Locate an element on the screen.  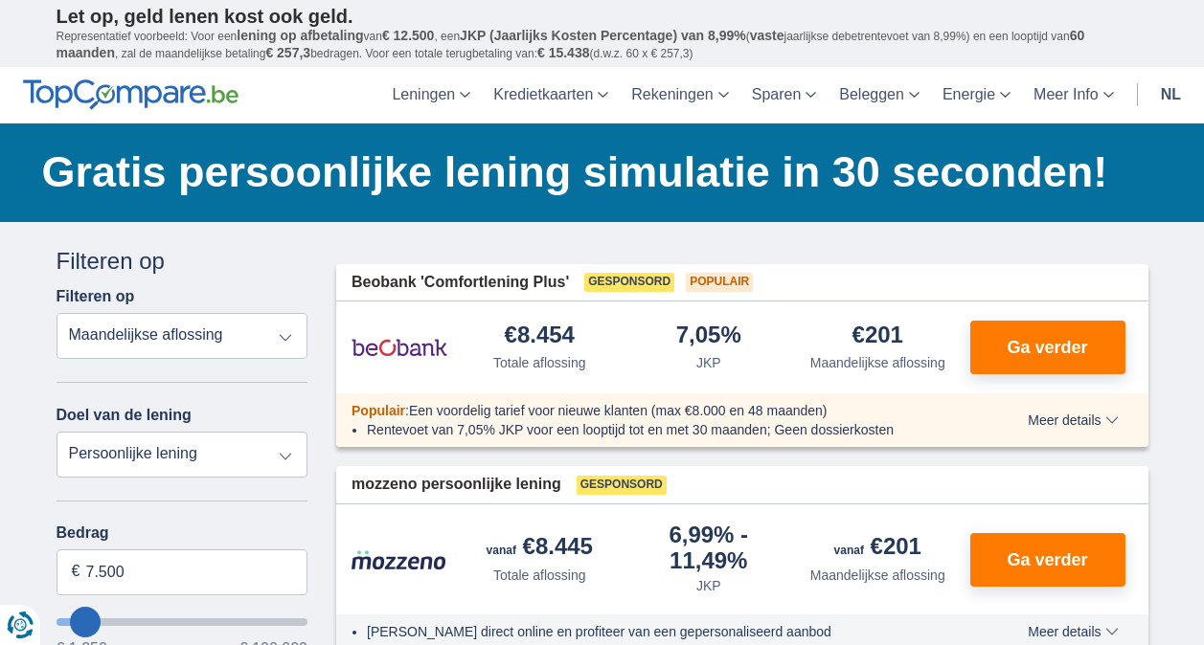
a: Rekeningen is located at coordinates (679, 95).